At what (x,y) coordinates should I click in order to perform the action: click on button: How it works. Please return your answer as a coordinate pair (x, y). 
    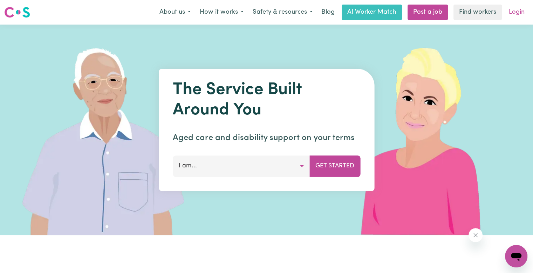
    Looking at the image, I should click on (222, 12).